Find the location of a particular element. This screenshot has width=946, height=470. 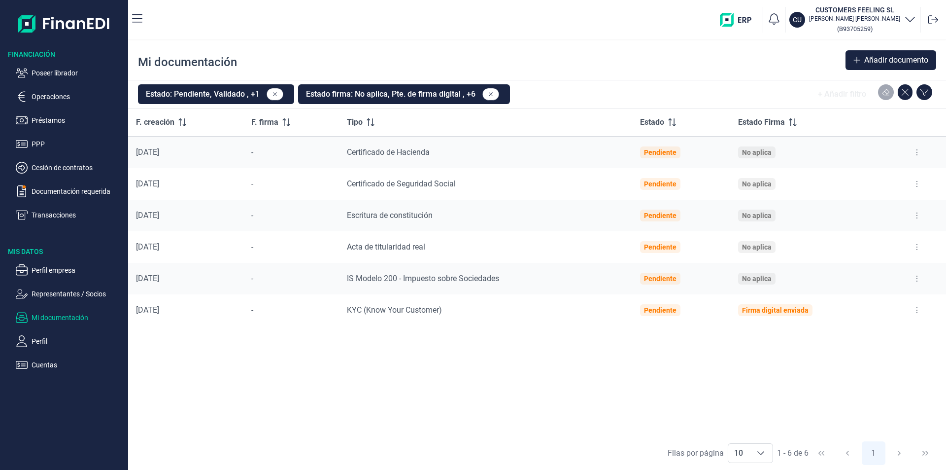

p: Perfil is located at coordinates (78, 341).